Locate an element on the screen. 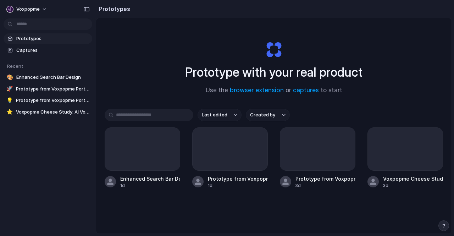 The image size is (454, 236). span: Prototype from Voxpopme Portal: Cheese Study v2 is located at coordinates (53, 100).